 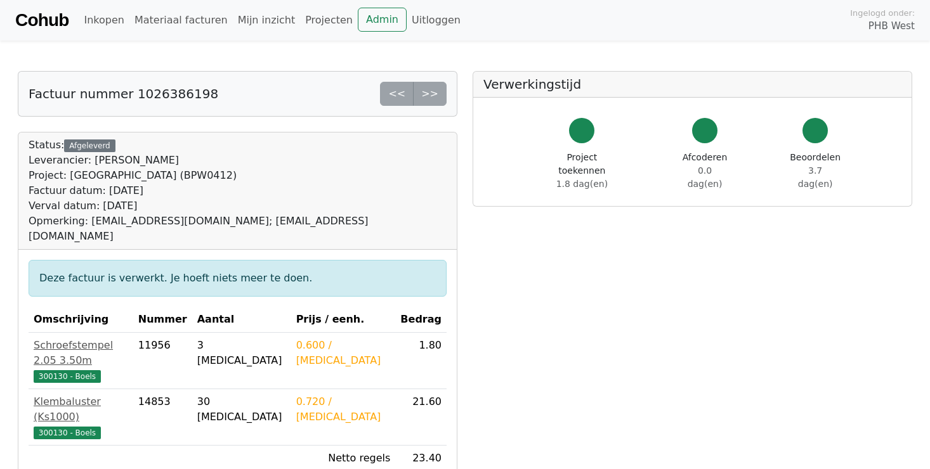 What do you see at coordinates (81, 320) in the screenshot?
I see `th: Omschrijving` at bounding box center [81, 320].